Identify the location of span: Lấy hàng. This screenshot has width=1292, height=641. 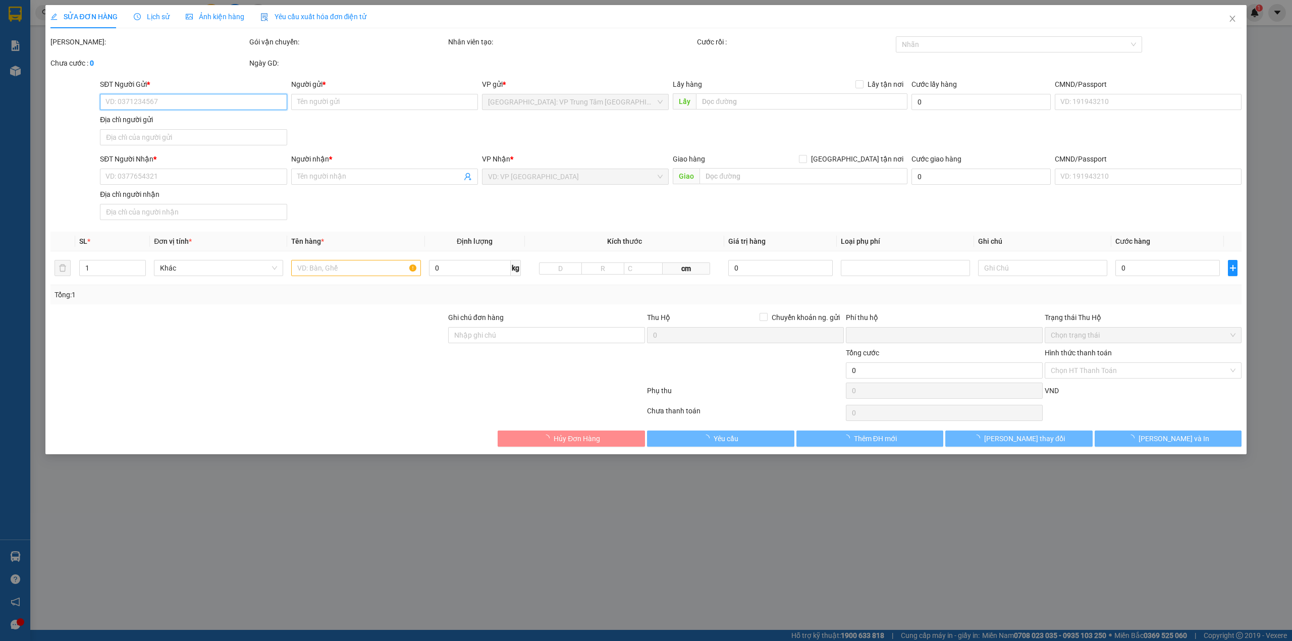
(687, 84).